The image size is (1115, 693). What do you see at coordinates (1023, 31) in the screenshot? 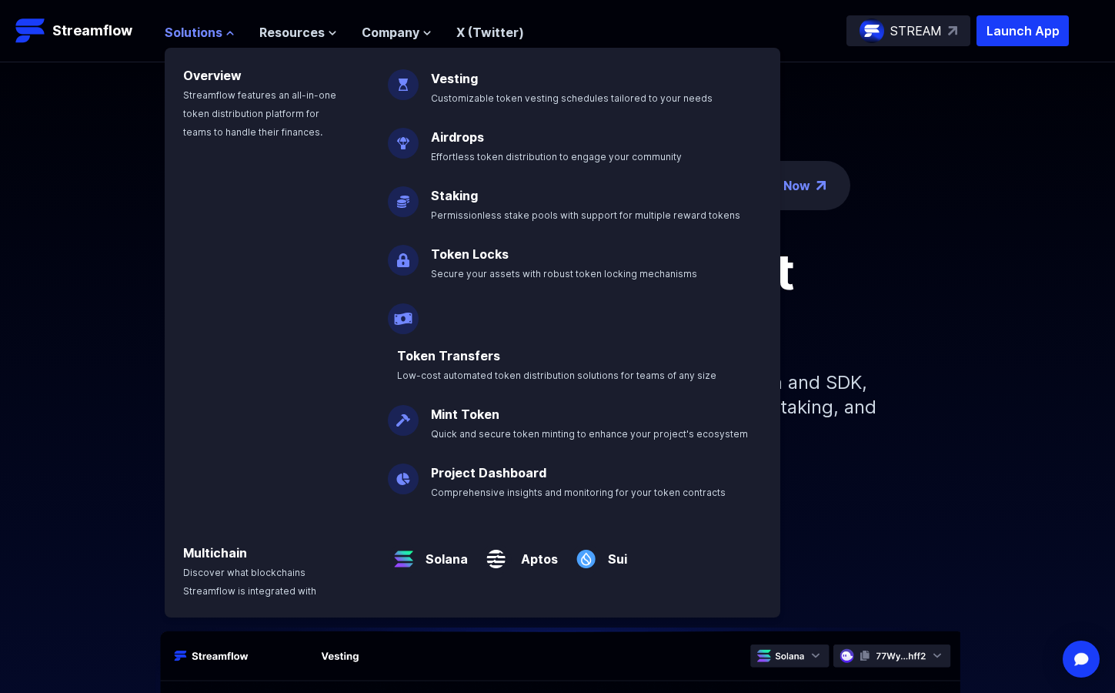
I see `a: Launch App` at bounding box center [1023, 31].